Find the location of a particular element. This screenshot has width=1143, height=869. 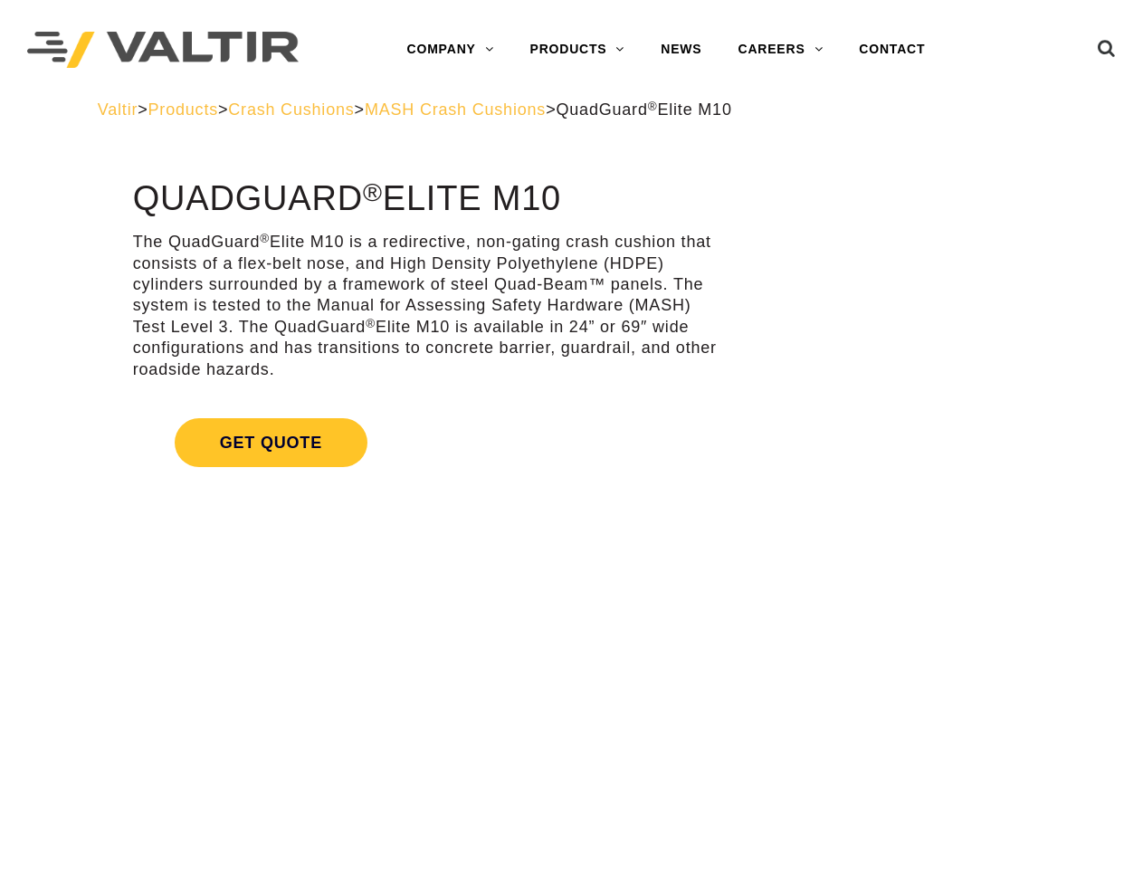

span: Crash Cushions is located at coordinates (290, 109).